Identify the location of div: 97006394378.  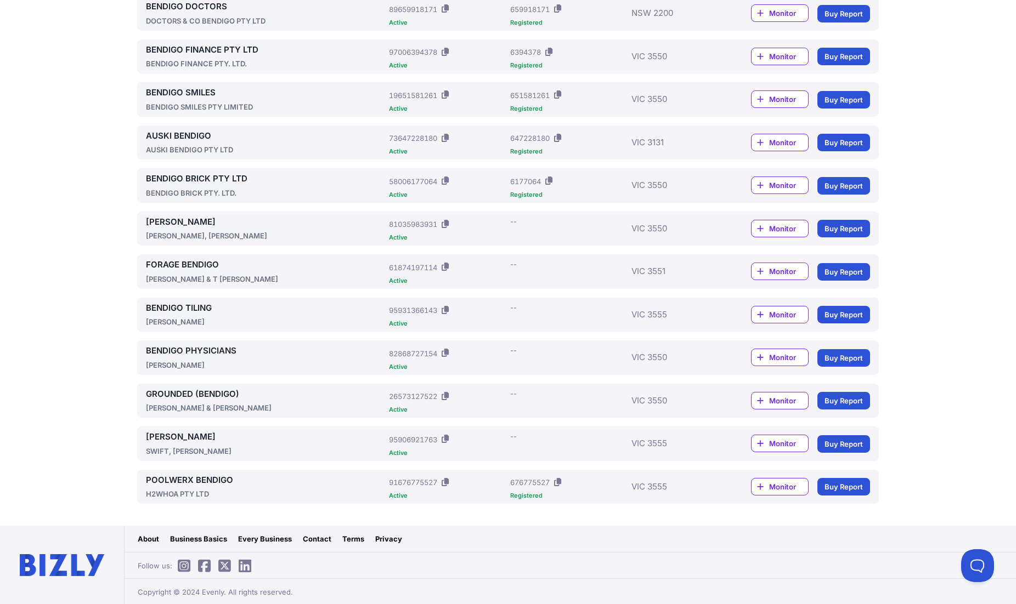
(413, 52).